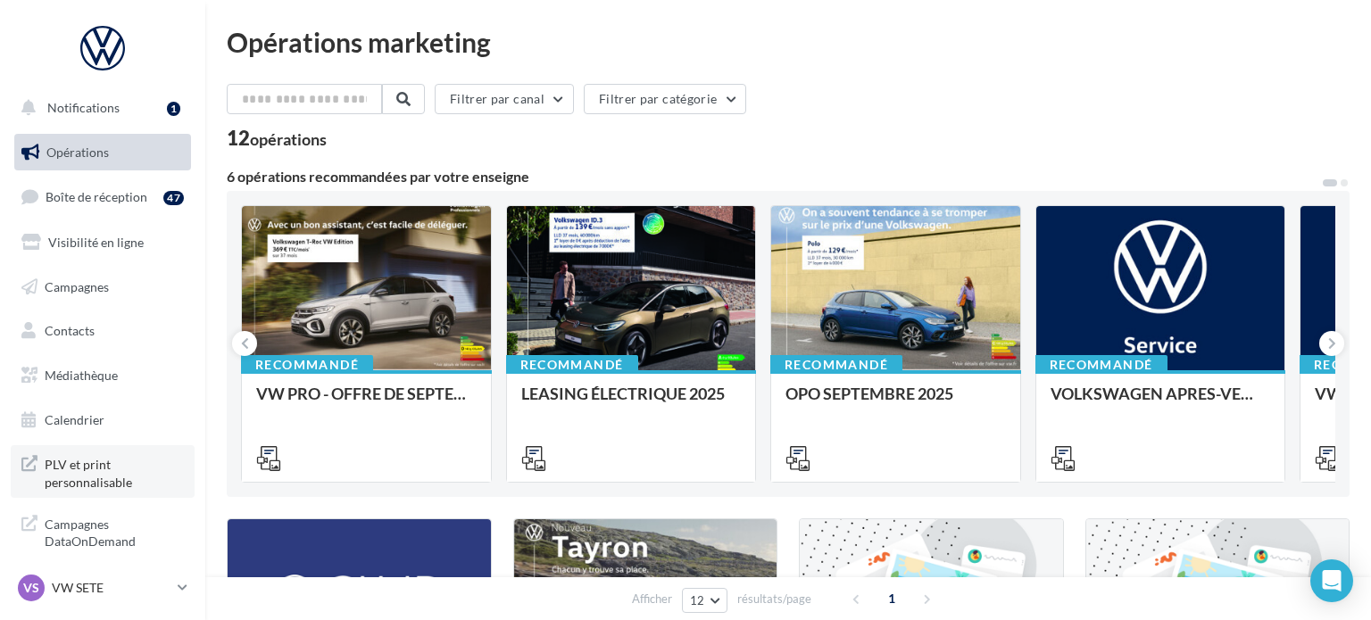 Image resolution: width=1371 pixels, height=620 pixels. What do you see at coordinates (697, 601) in the screenshot?
I see `span: 12` at bounding box center [697, 601].